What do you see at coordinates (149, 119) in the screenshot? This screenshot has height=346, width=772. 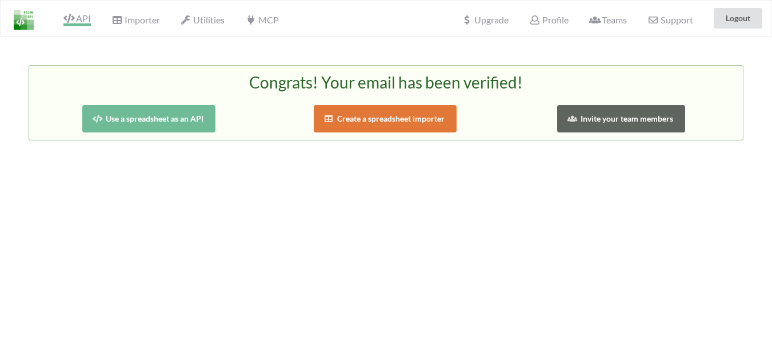 I see `button: Use a spreadsheet as an API` at bounding box center [149, 119].